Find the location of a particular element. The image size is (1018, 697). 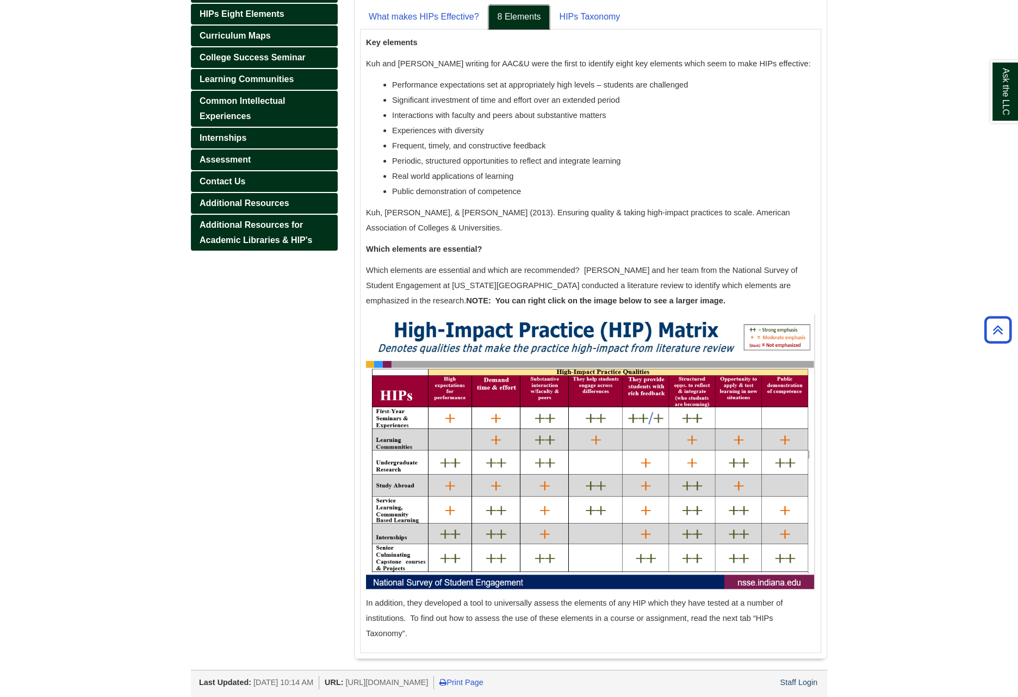

span: Internships is located at coordinates (223, 138).